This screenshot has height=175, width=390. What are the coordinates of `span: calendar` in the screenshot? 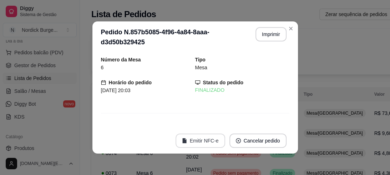 It's located at (103, 82).